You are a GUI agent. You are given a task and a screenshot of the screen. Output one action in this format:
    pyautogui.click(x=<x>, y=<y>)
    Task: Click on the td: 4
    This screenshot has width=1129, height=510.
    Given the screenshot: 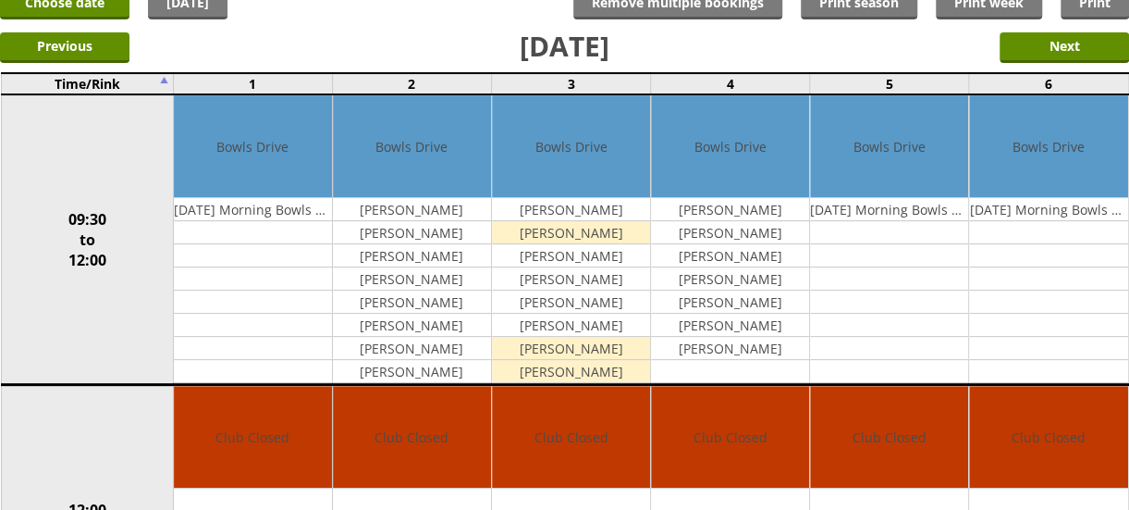 What is the action you would take?
    pyautogui.click(x=731, y=83)
    